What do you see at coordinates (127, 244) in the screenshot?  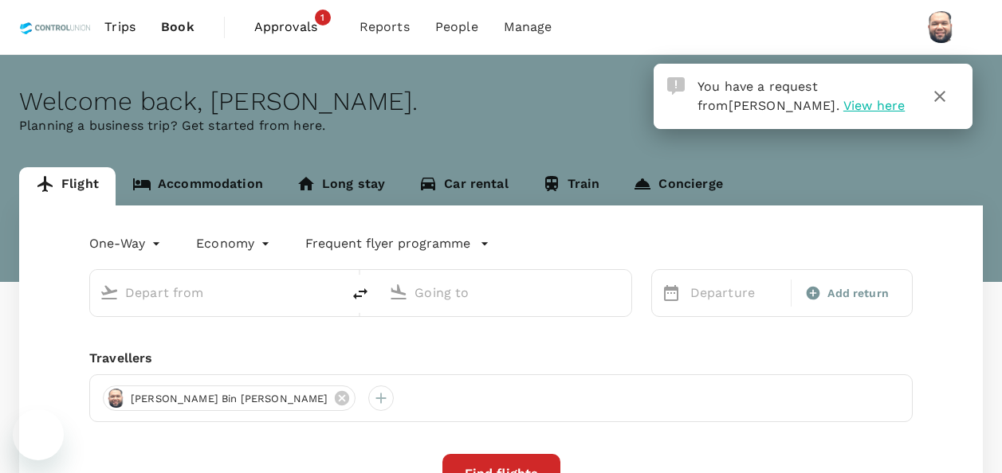 I see `div: One-Way` at bounding box center [127, 244].